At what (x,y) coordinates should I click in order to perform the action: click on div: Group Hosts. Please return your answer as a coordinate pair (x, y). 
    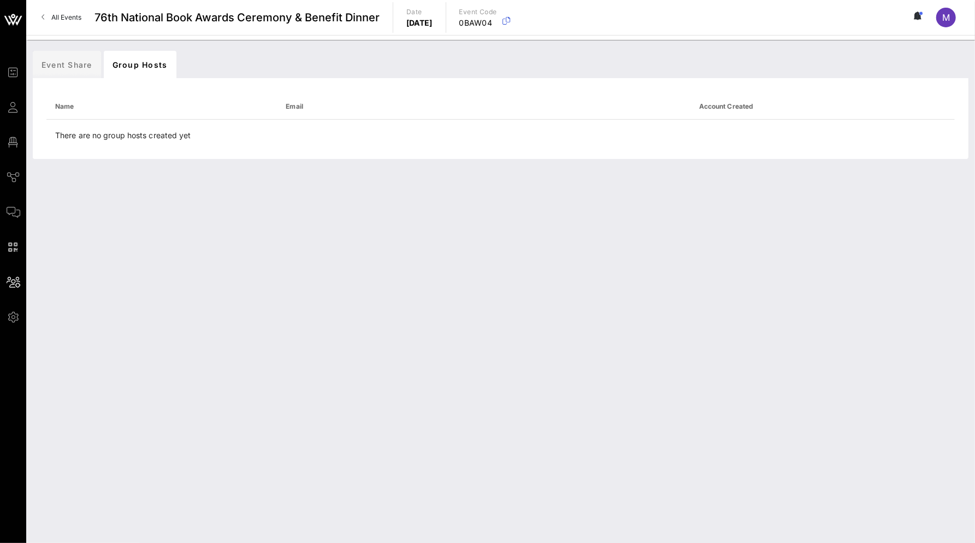
    Looking at the image, I should click on (140, 64).